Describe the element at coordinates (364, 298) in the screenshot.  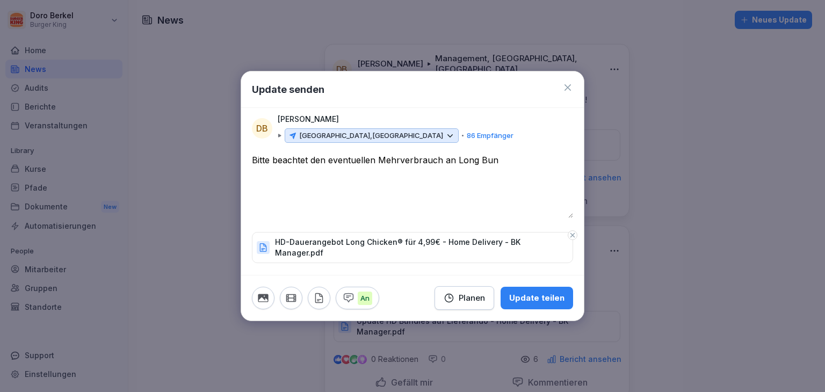
I see `p: An` at that location.